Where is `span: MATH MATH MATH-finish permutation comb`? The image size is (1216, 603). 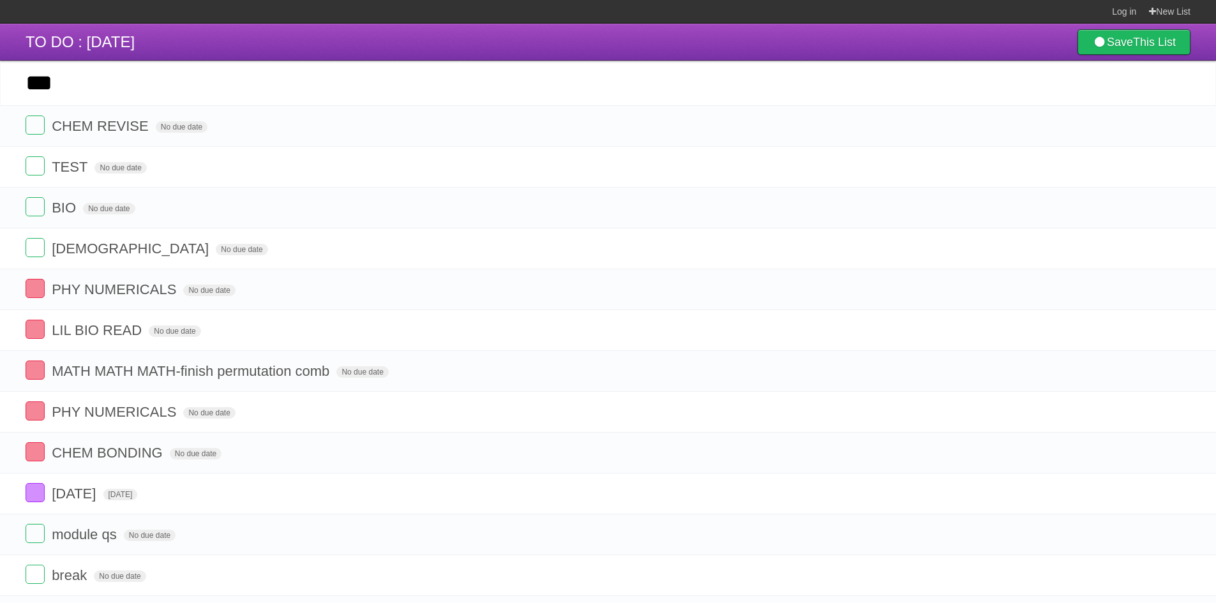 span: MATH MATH MATH-finish permutation comb is located at coordinates (192, 371).